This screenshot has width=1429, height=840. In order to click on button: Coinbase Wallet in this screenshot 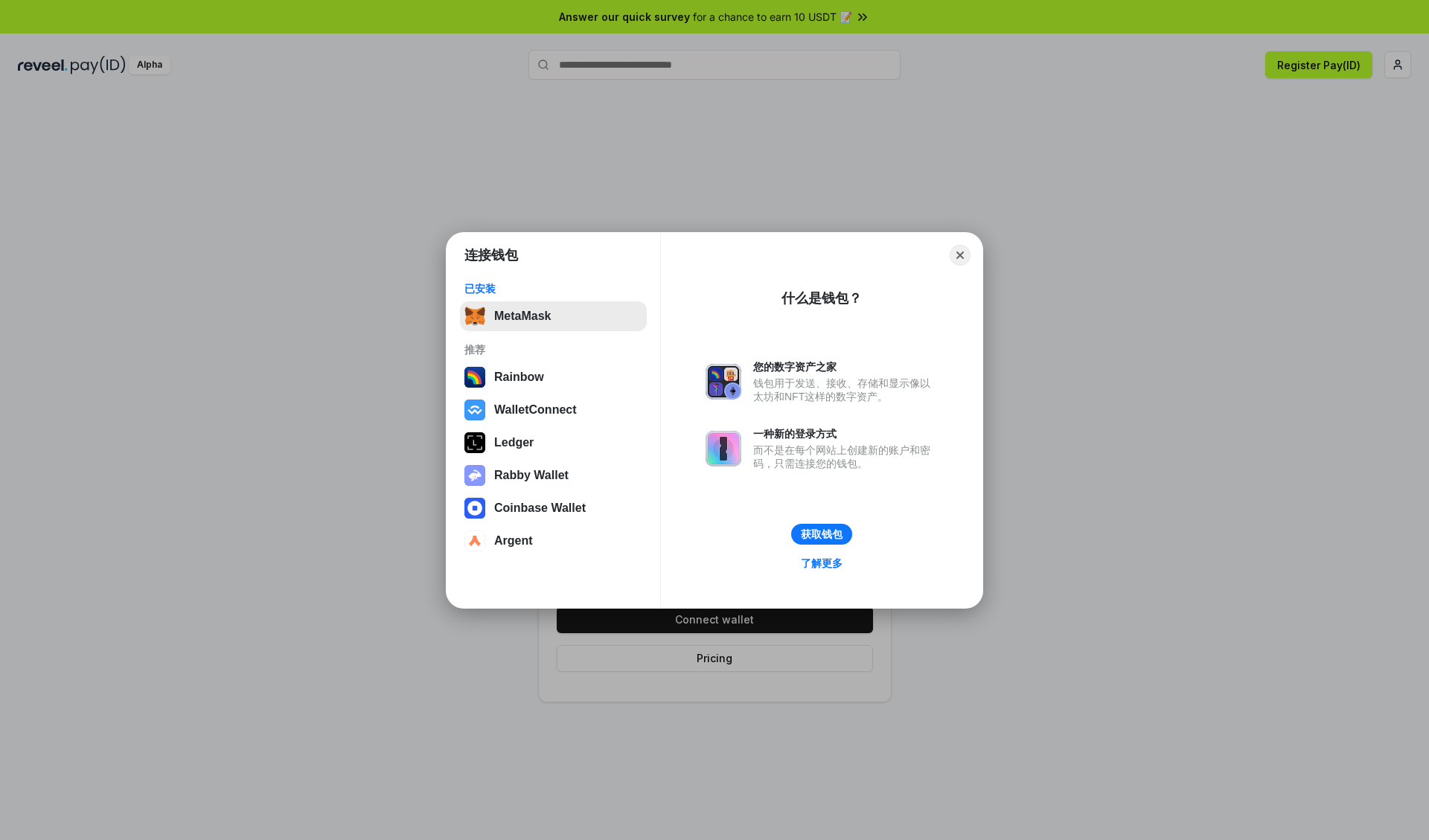, I will do `click(553, 508)`.